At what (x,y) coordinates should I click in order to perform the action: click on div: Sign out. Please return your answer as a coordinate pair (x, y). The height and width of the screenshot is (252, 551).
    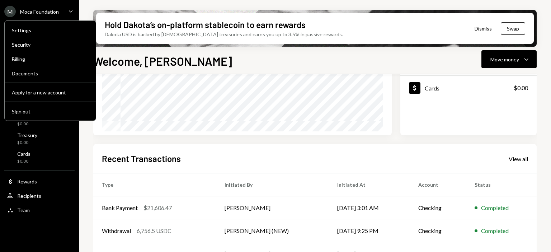
    Looking at the image, I should click on (50, 111).